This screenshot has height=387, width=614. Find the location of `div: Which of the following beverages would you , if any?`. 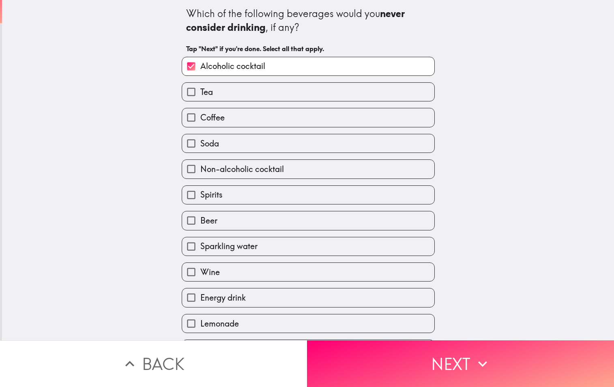

div: Which of the following beverages would you , if any? is located at coordinates (308, 20).